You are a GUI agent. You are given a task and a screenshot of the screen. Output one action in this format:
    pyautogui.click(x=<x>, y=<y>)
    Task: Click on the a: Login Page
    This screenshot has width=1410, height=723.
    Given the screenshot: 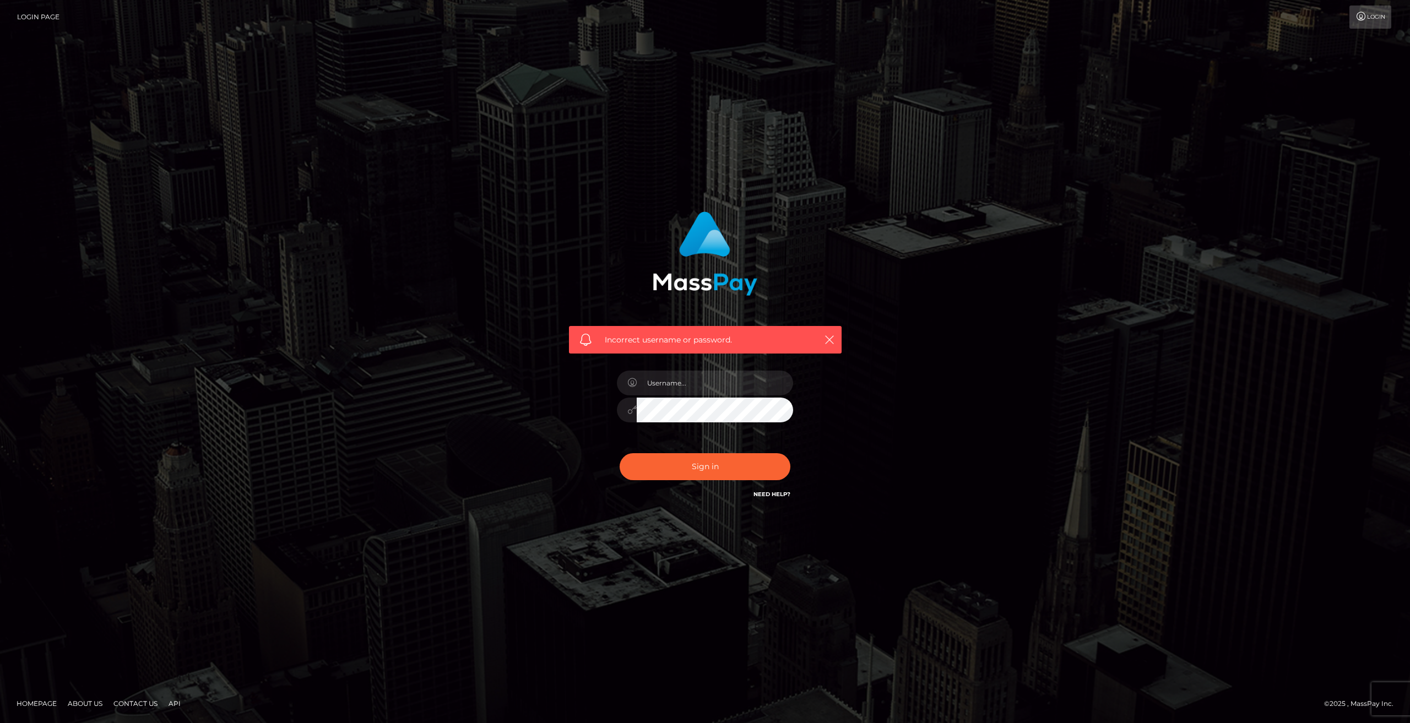 What is the action you would take?
    pyautogui.click(x=38, y=17)
    